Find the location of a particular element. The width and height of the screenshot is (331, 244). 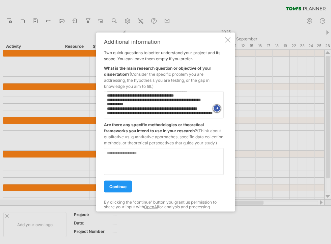

span: (Consider the specific problem you are addressing, the hypothesis you are testing, or the gap in ... is located at coordinates (156, 80).